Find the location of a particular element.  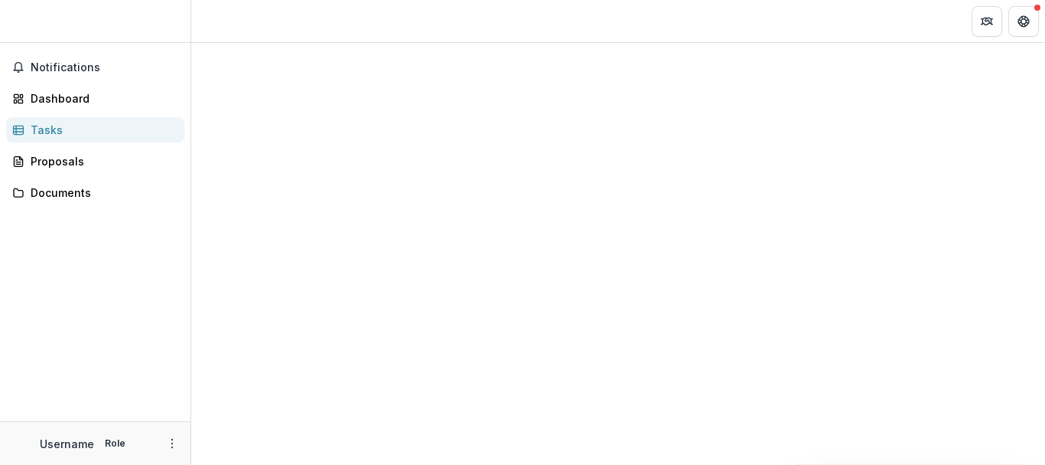

p: Role is located at coordinates (115, 443).